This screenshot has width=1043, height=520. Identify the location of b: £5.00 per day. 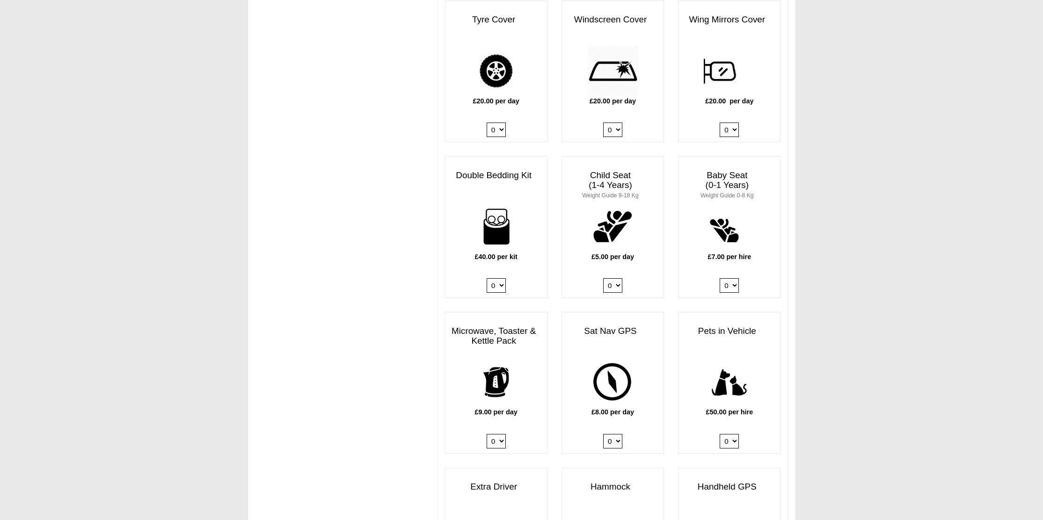
(612, 257).